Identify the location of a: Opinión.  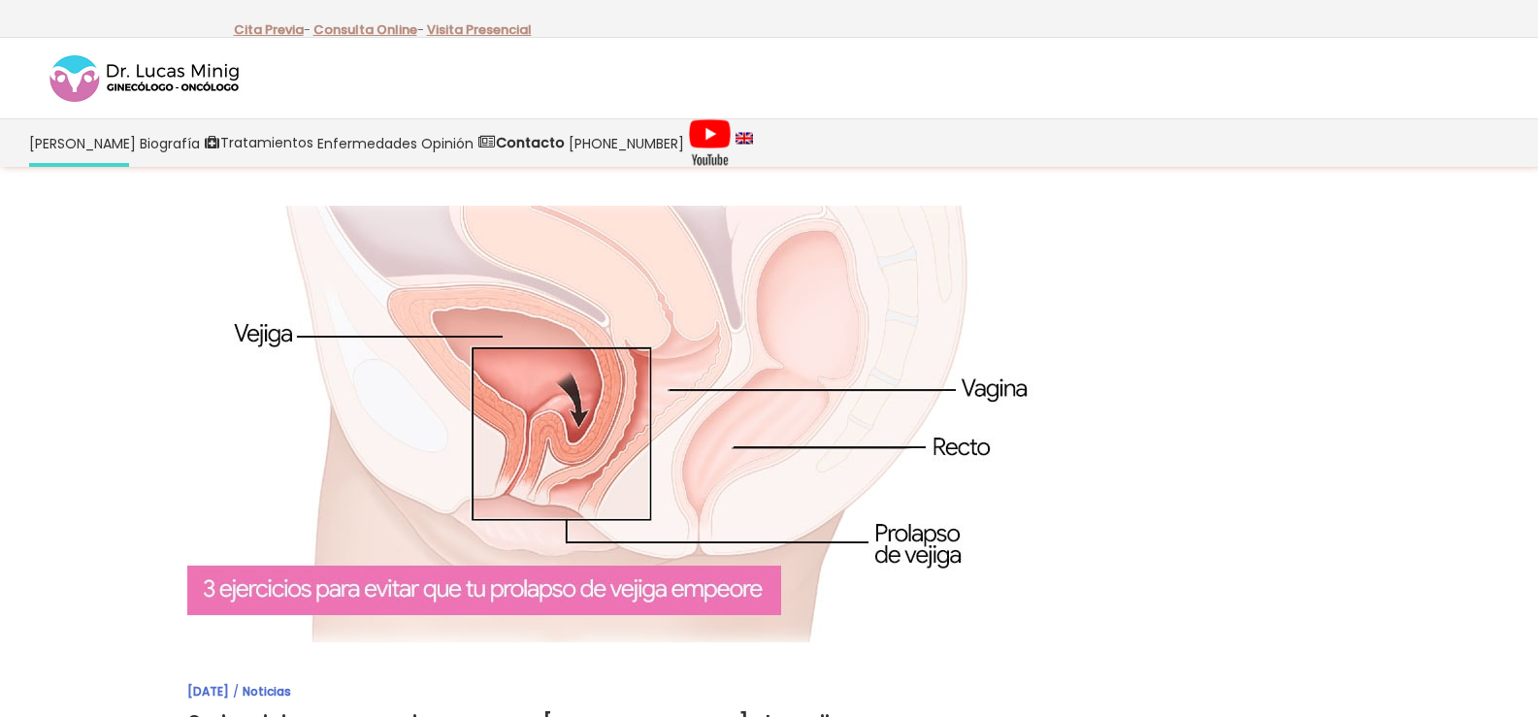
(447, 143).